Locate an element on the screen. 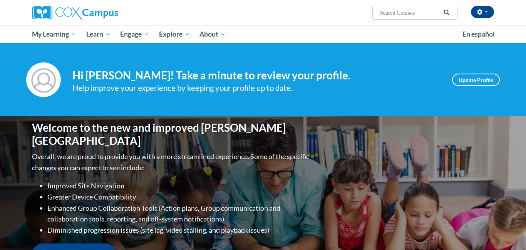  a: Explore is located at coordinates (175, 34).